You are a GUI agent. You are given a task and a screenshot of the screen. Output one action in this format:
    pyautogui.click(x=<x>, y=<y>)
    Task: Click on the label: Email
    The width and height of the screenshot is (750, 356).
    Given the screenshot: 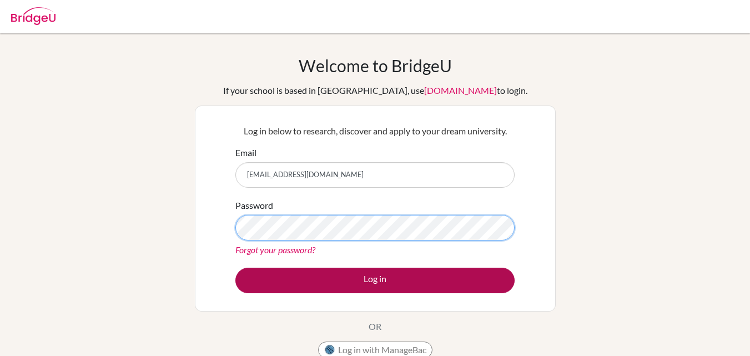 What is the action you would take?
    pyautogui.click(x=246, y=153)
    